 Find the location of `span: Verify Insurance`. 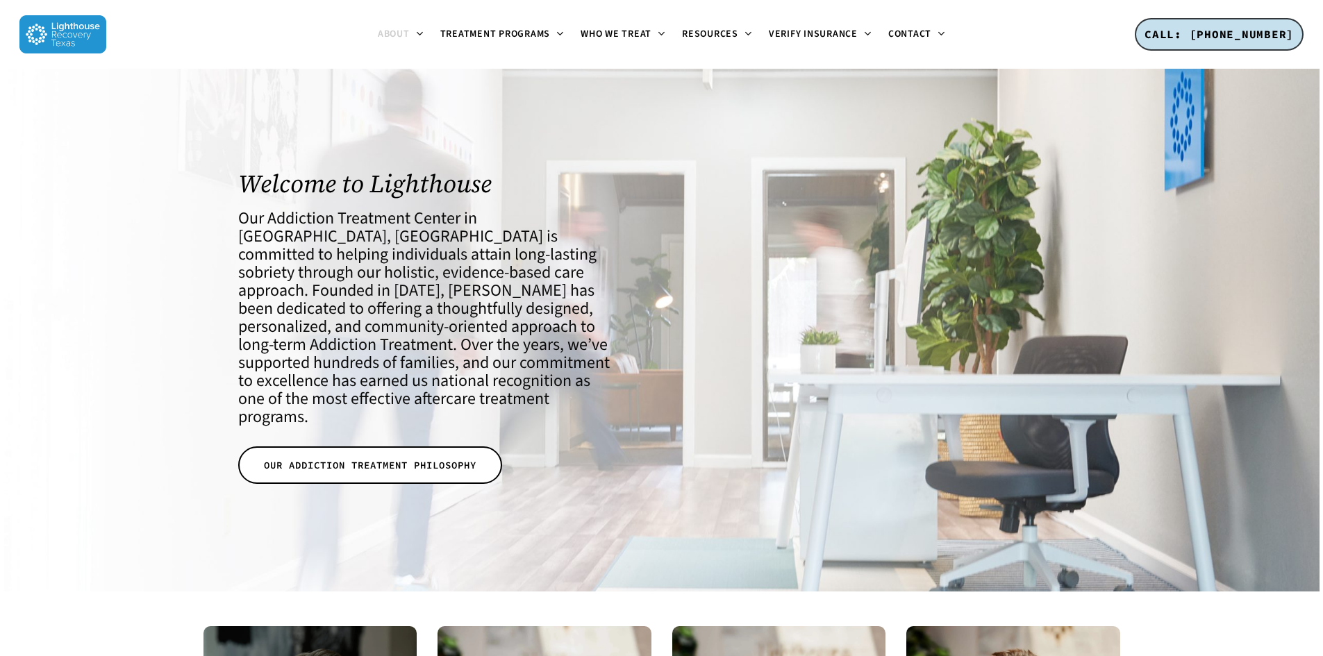

span: Verify Insurance is located at coordinates (813, 34).